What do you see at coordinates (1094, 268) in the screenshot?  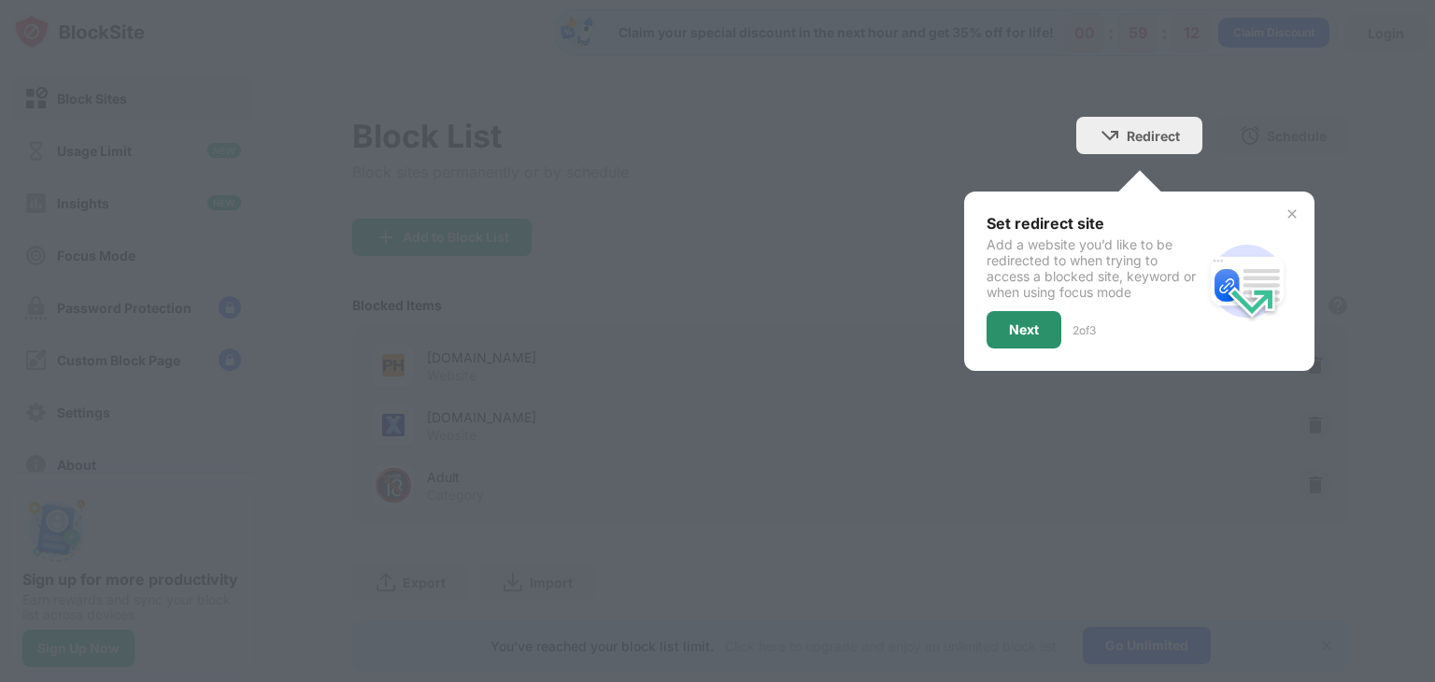 I see `div: Add a website you’d like to be redirected to when trying to access a blocked site, keyword or whe...` at bounding box center [1094, 268].